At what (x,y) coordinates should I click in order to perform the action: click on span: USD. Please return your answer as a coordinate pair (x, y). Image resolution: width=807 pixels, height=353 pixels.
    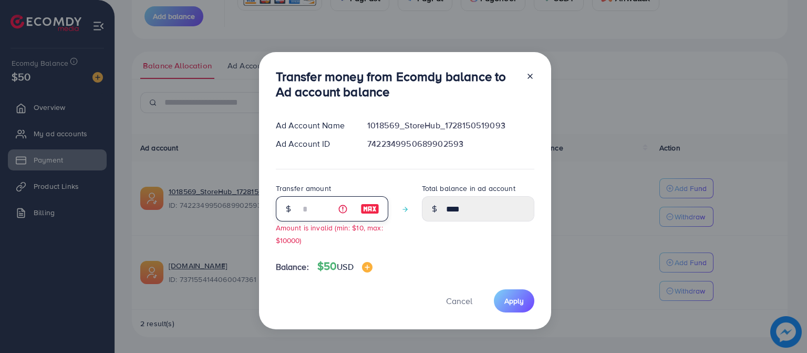
    Looking at the image, I should click on (345, 267).